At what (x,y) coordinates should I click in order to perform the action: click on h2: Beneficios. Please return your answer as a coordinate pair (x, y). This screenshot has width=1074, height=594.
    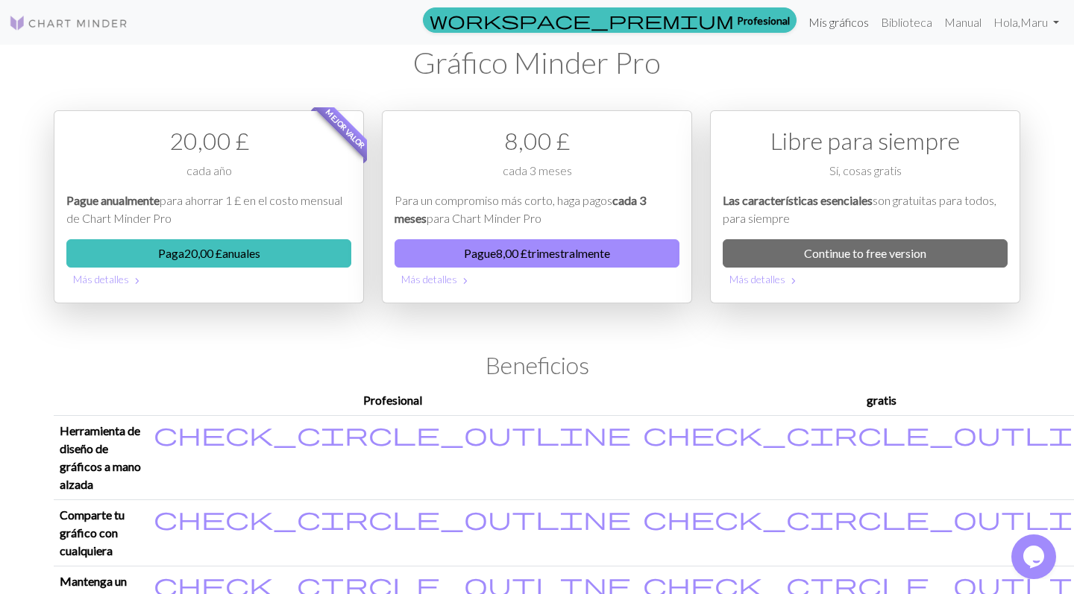
    Looking at the image, I should click on (537, 365).